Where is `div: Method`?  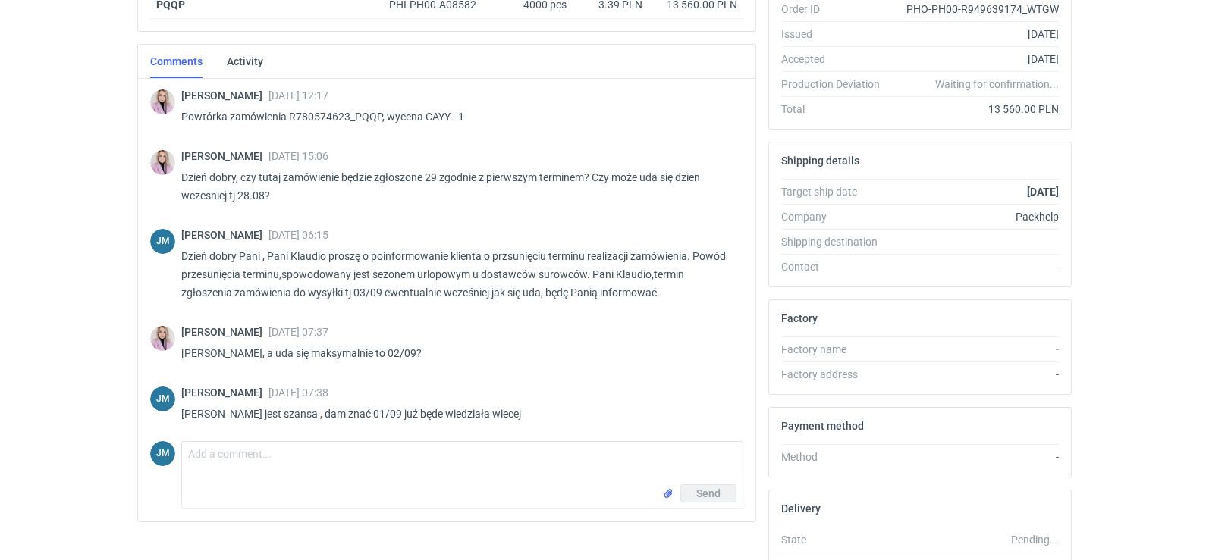
div: Method is located at coordinates (836, 457).